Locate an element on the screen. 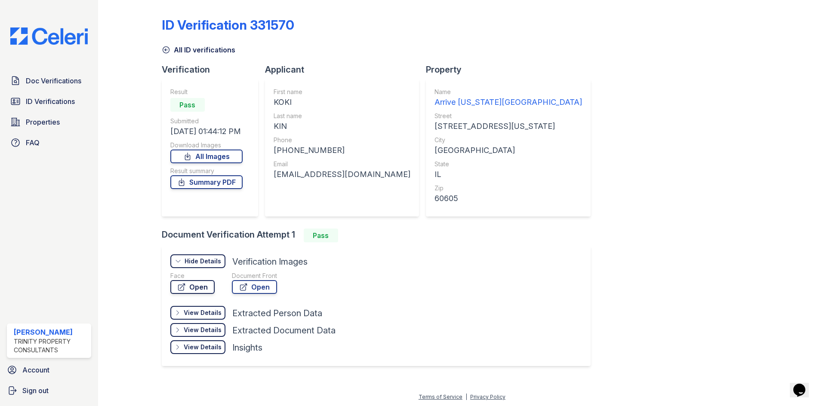 The height and width of the screenshot is (406, 826). span: Sign out is located at coordinates (35, 391).